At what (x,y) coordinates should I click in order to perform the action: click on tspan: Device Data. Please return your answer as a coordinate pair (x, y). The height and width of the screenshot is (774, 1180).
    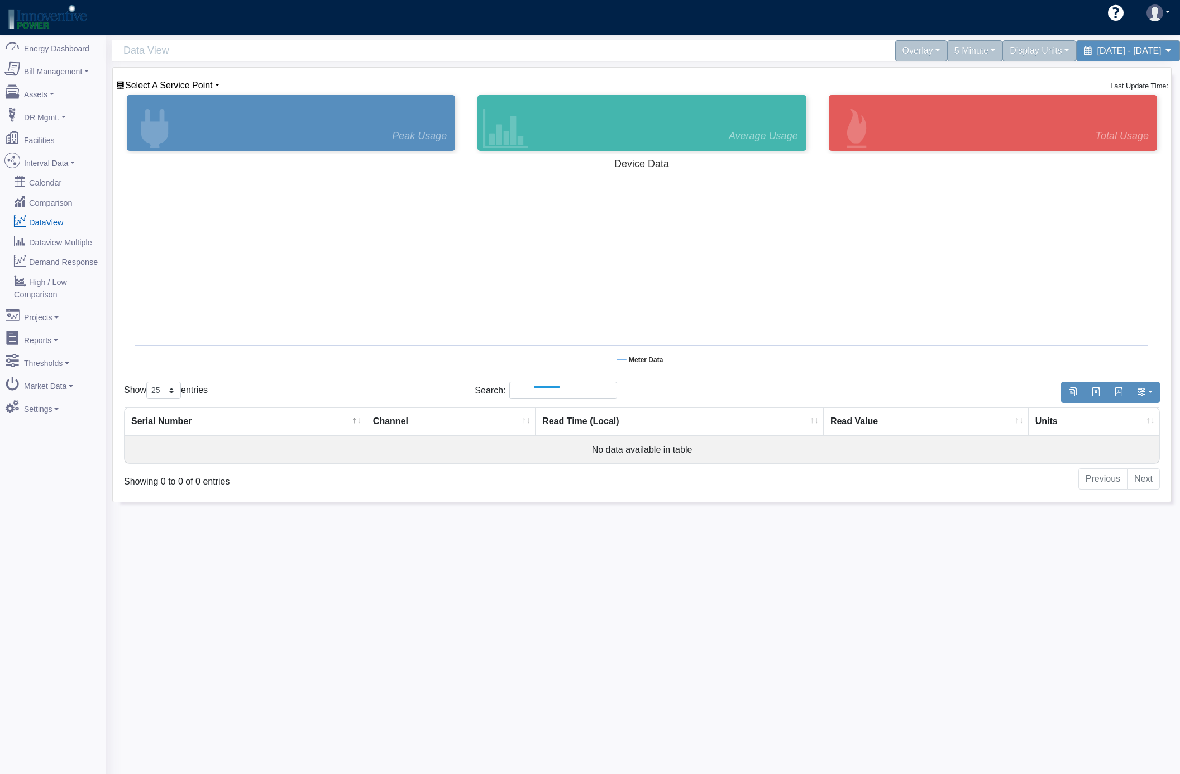
    Looking at the image, I should click on (642, 164).